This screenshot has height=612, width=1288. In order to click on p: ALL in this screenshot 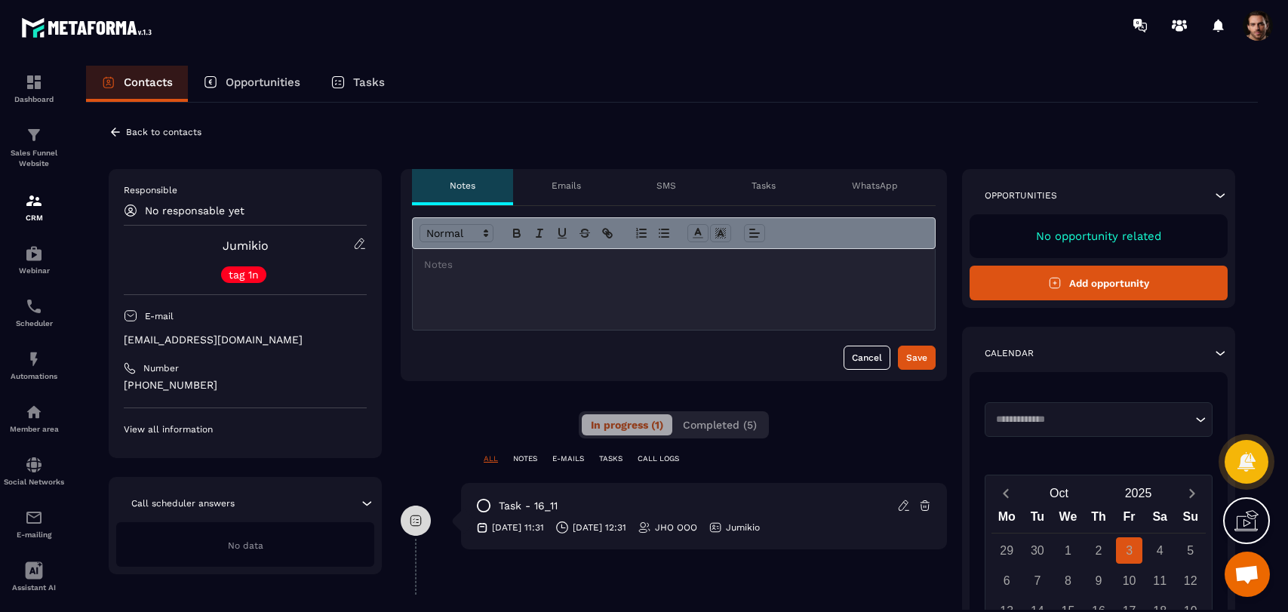, I will do `click(491, 459)`.